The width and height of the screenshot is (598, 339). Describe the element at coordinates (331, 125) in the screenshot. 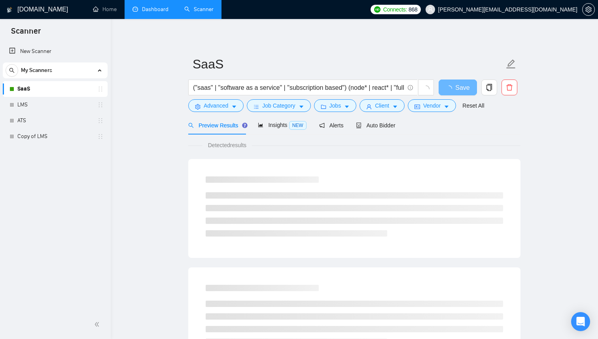

I see `span: Alerts` at that location.